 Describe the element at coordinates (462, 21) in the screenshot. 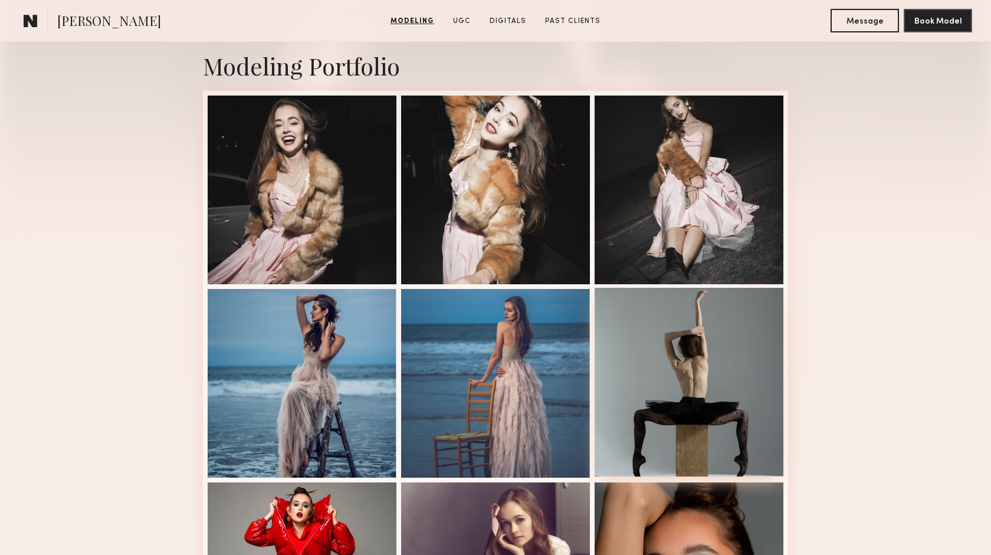

I see `a: UGC` at that location.